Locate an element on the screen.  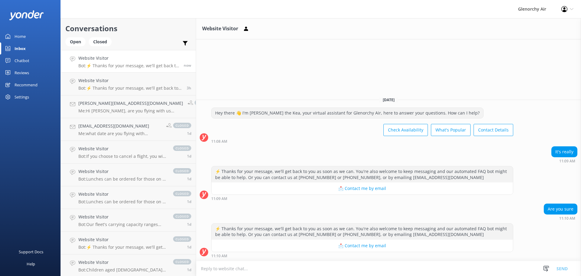
strong: 11:08 AM is located at coordinates (219, 141).